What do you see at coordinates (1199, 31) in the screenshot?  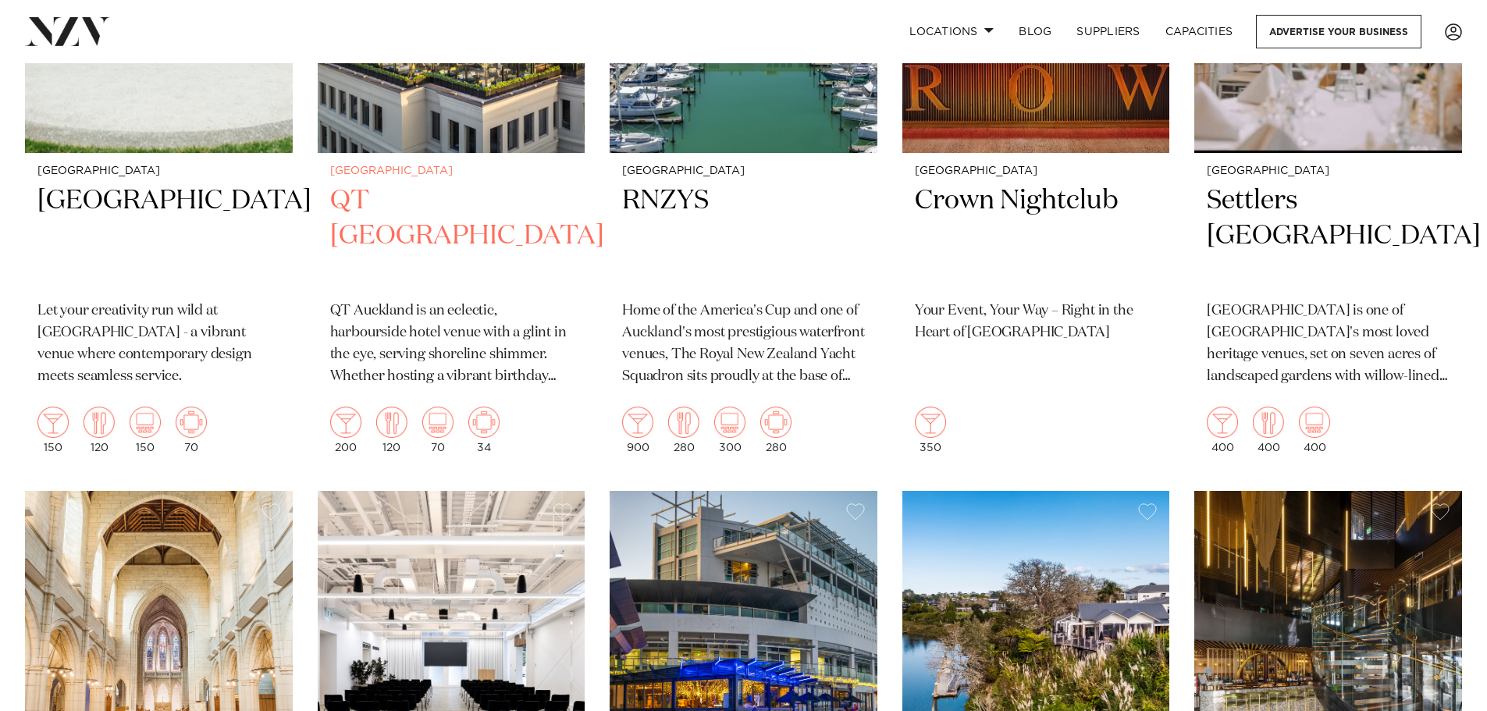 I see `a: Capacities` at bounding box center [1199, 31].